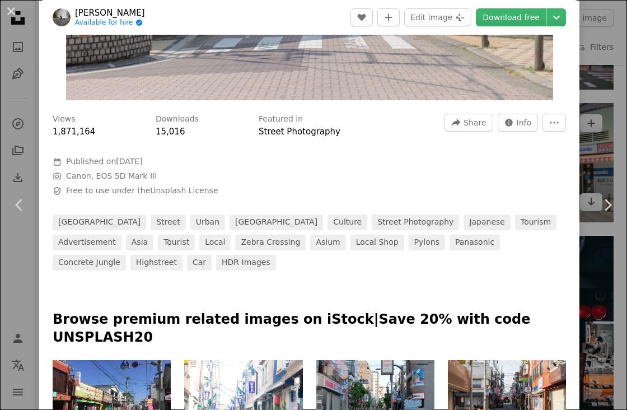  What do you see at coordinates (215, 242) in the screenshot?
I see `a: local` at bounding box center [215, 242].